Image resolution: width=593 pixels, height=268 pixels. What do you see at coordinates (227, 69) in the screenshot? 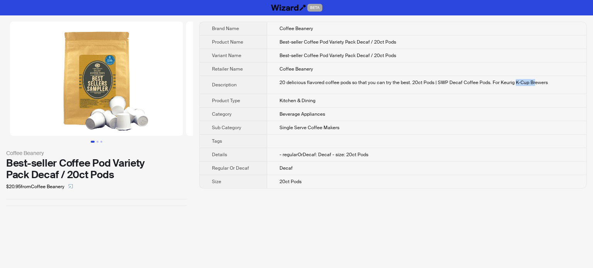
I see `span: Retailer Name` at bounding box center [227, 69].